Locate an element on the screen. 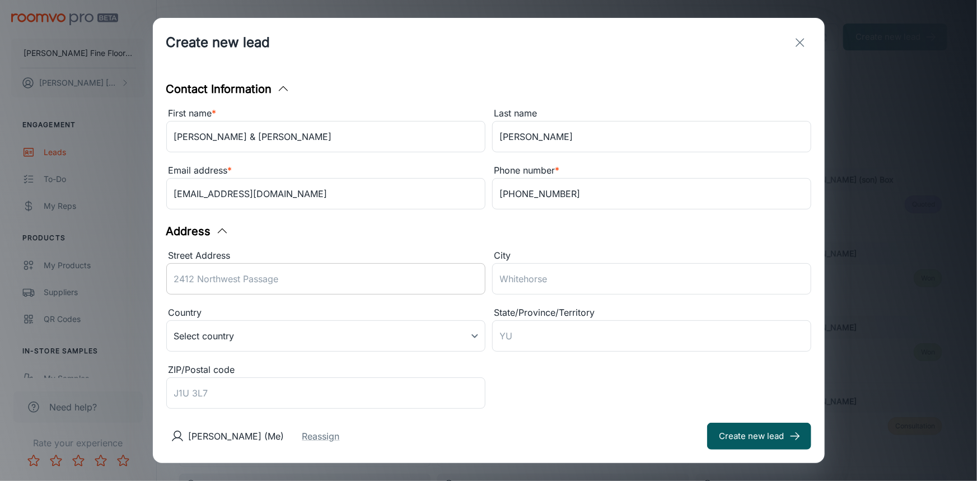  input: John is located at coordinates (326, 137).